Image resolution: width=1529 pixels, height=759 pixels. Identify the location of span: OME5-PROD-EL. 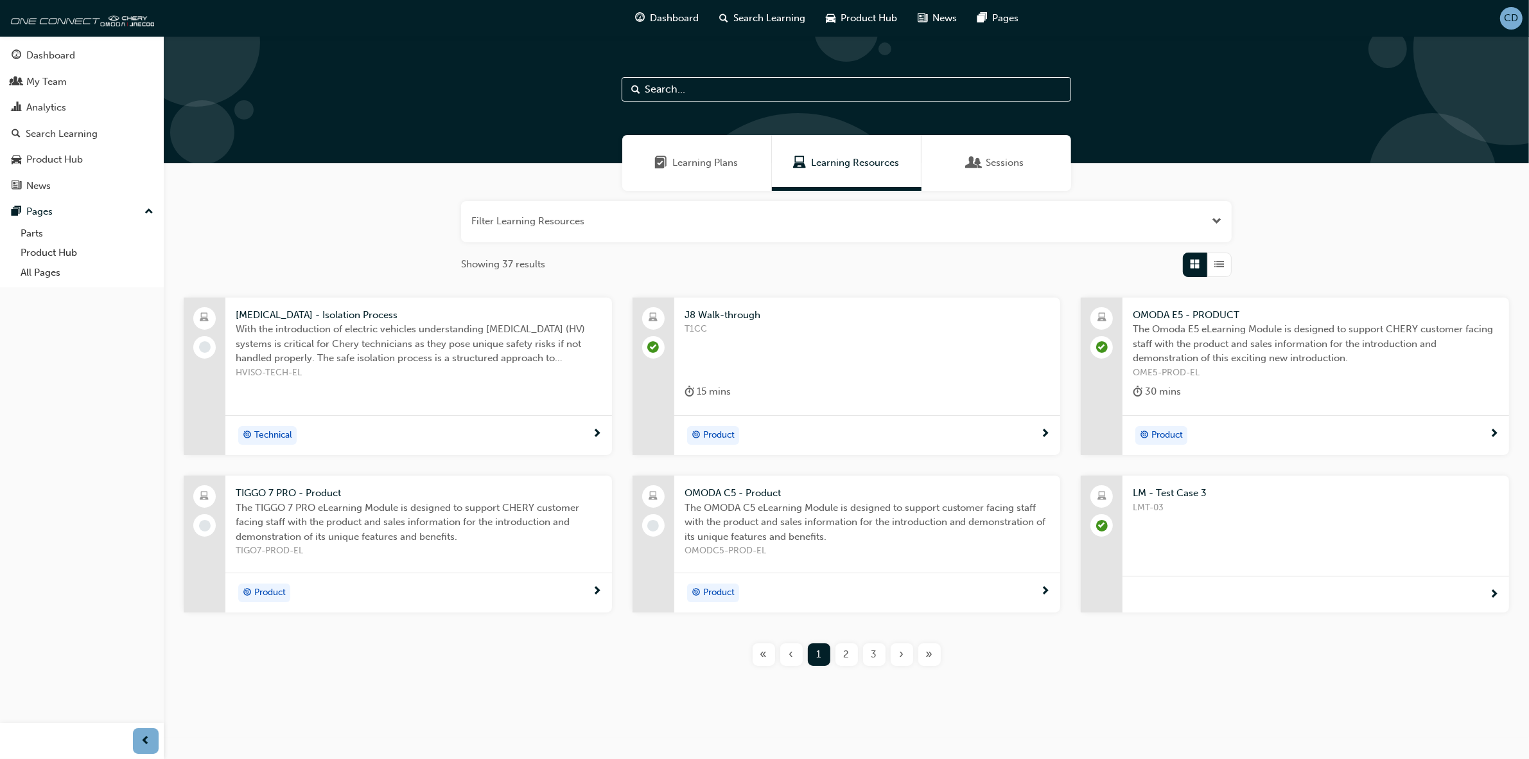
(1316, 373).